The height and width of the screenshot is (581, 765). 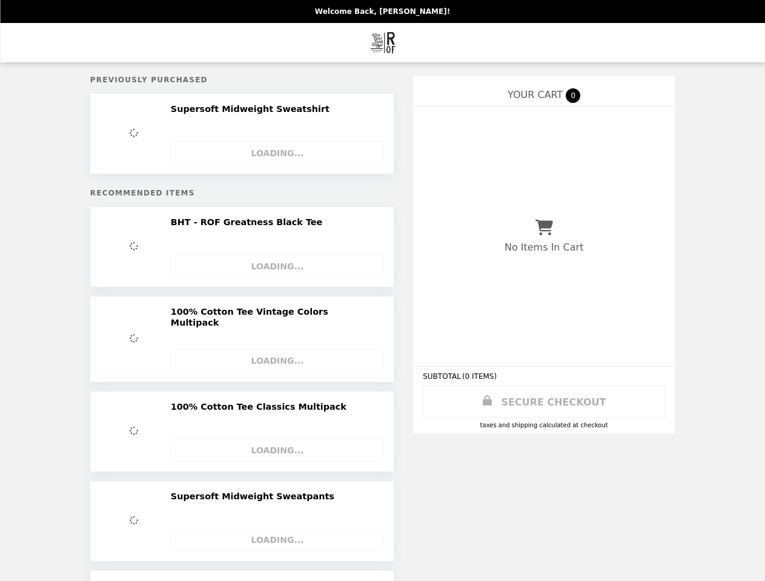 What do you see at coordinates (255, 497) in the screenshot?
I see `h2: Supersoft Midweight Sweatpants` at bounding box center [255, 497].